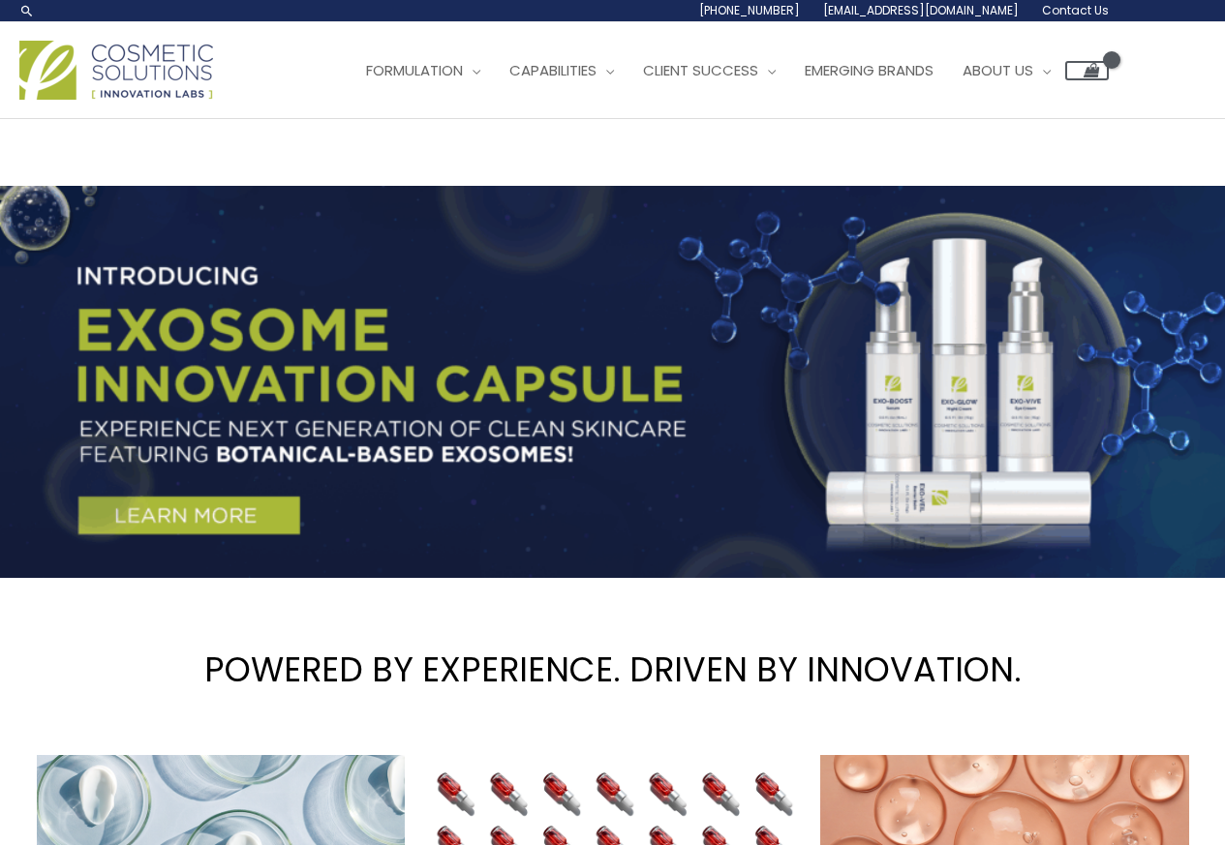 Image resolution: width=1225 pixels, height=845 pixels. What do you see at coordinates (709, 71) in the screenshot?
I see `a: Client Success` at bounding box center [709, 71].